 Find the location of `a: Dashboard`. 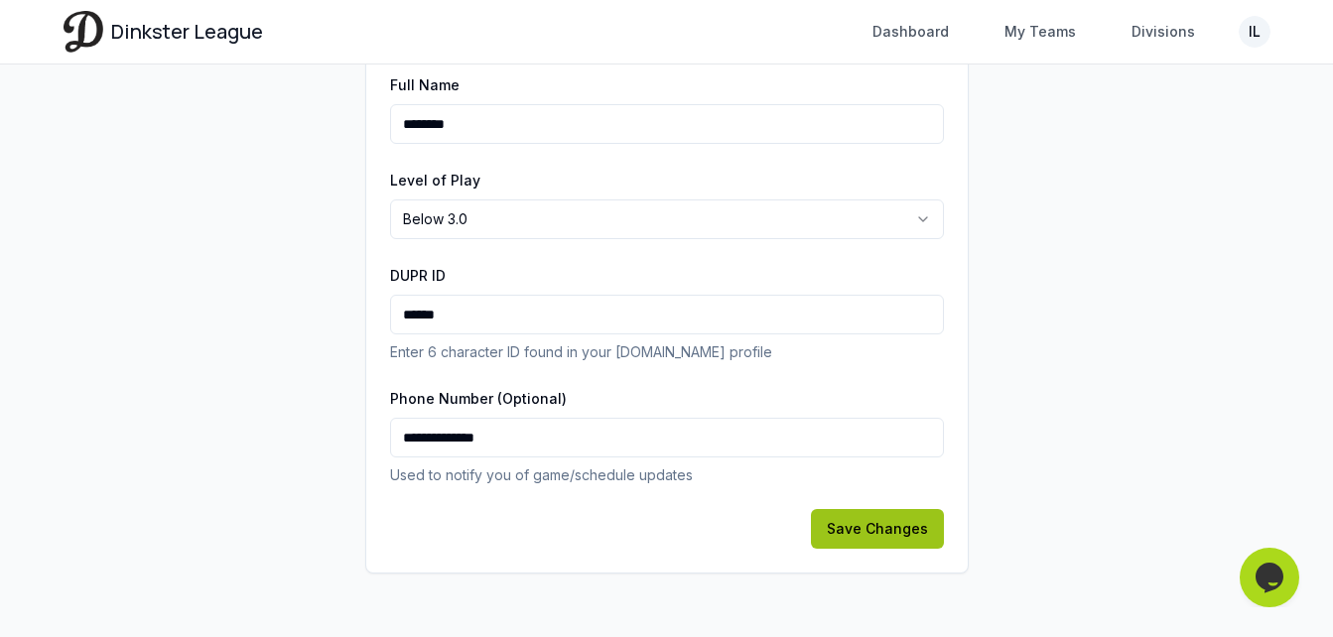

a: Dashboard is located at coordinates (910, 32).